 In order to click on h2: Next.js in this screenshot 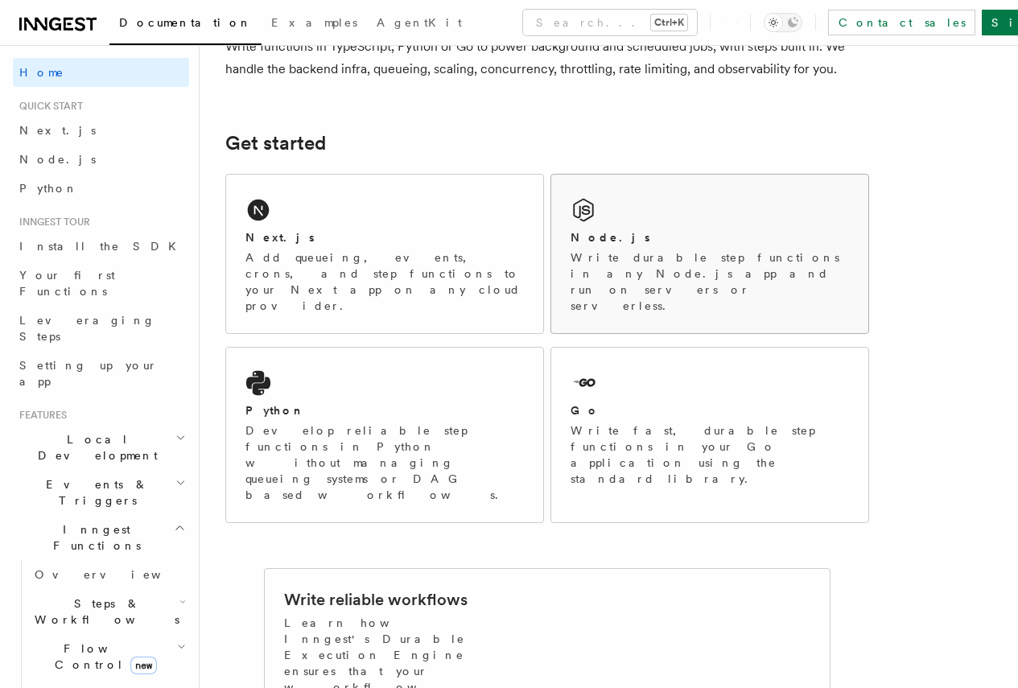, I will do `click(280, 237)`.